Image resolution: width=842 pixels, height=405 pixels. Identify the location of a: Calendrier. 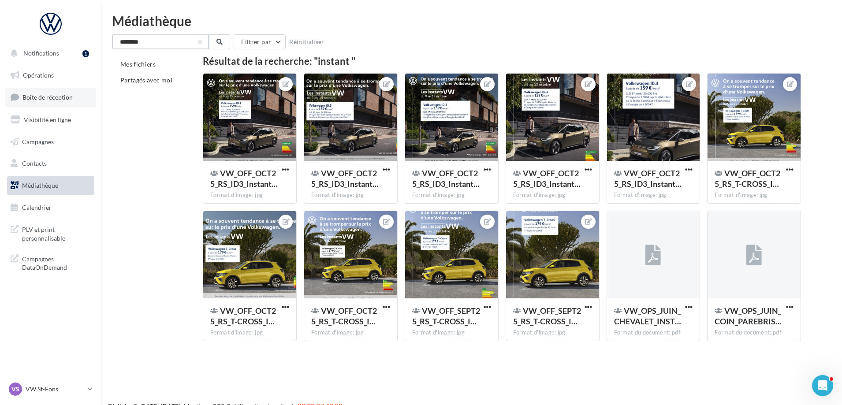
(51, 208).